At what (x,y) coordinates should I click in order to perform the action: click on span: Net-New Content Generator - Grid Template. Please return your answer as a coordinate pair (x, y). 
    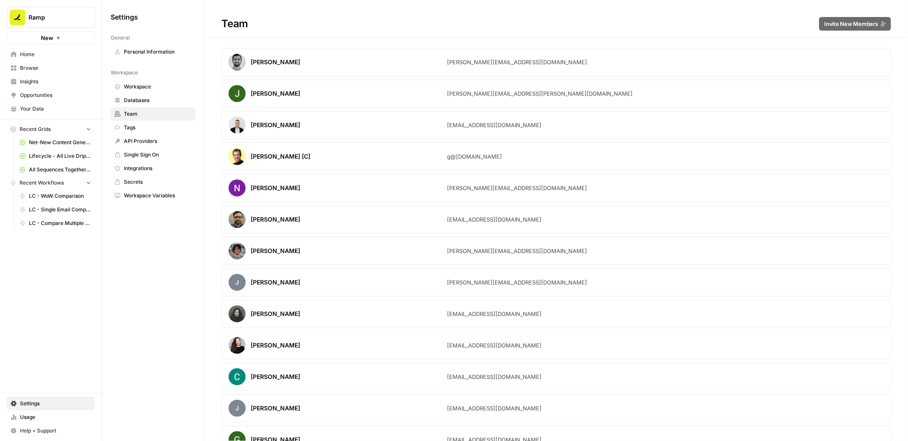
    Looking at the image, I should click on (60, 143).